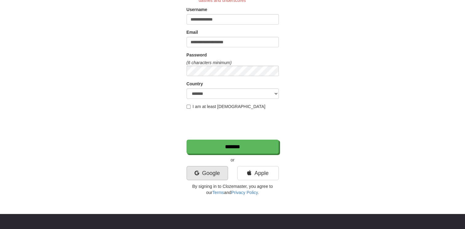 The width and height of the screenshot is (465, 229). Describe the element at coordinates (258, 173) in the screenshot. I see `a: Apple` at that location.